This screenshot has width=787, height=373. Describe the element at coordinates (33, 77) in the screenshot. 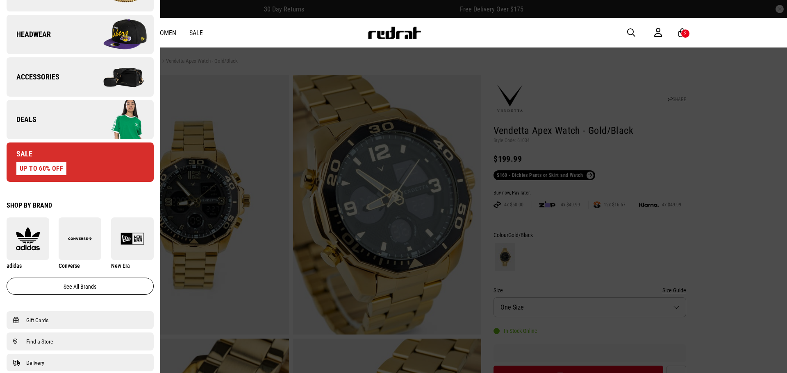

I see `span: Accessories` at that location.